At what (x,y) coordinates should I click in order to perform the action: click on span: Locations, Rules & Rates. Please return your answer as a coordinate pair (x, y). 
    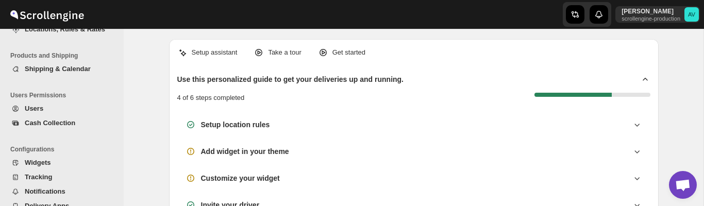
    Looking at the image, I should click on (65, 29).